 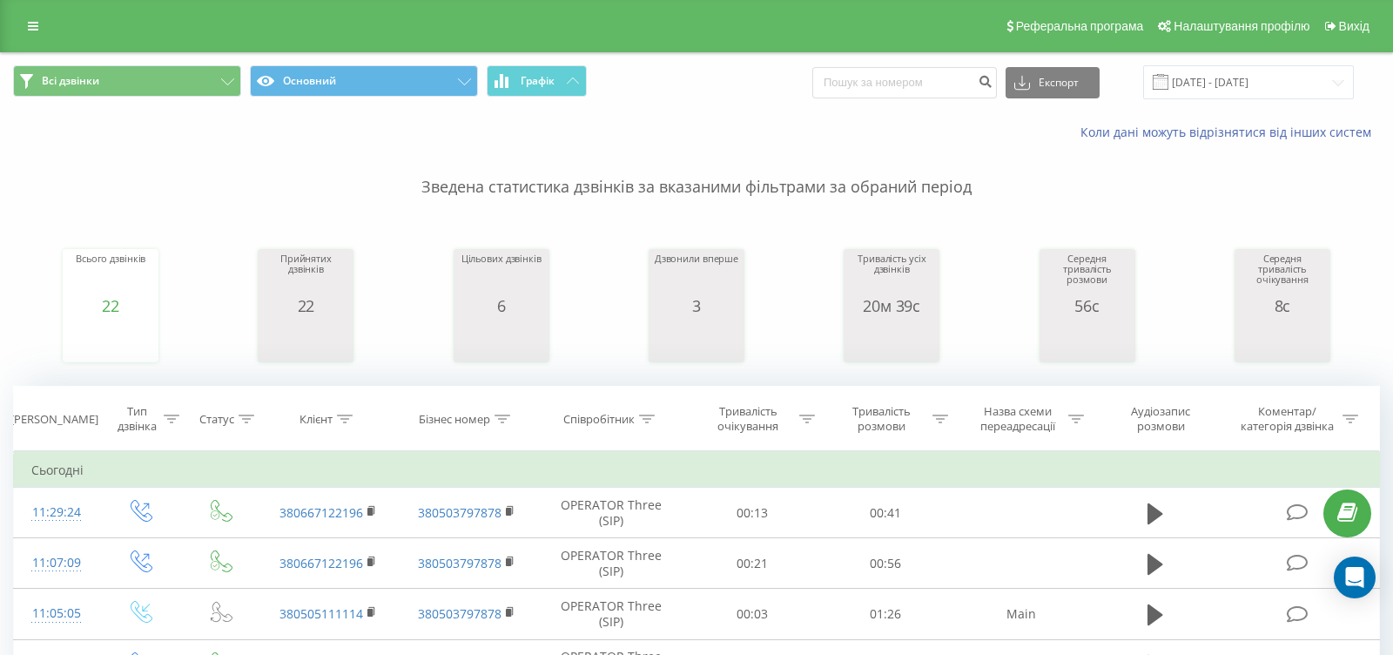 I want to click on div: Цільових дзвінків, so click(x=502, y=275).